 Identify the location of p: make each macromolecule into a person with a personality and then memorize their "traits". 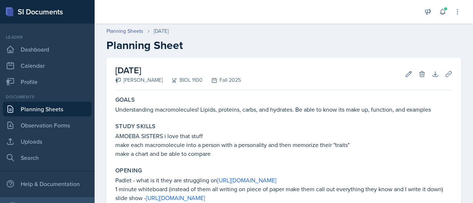
(284, 145).